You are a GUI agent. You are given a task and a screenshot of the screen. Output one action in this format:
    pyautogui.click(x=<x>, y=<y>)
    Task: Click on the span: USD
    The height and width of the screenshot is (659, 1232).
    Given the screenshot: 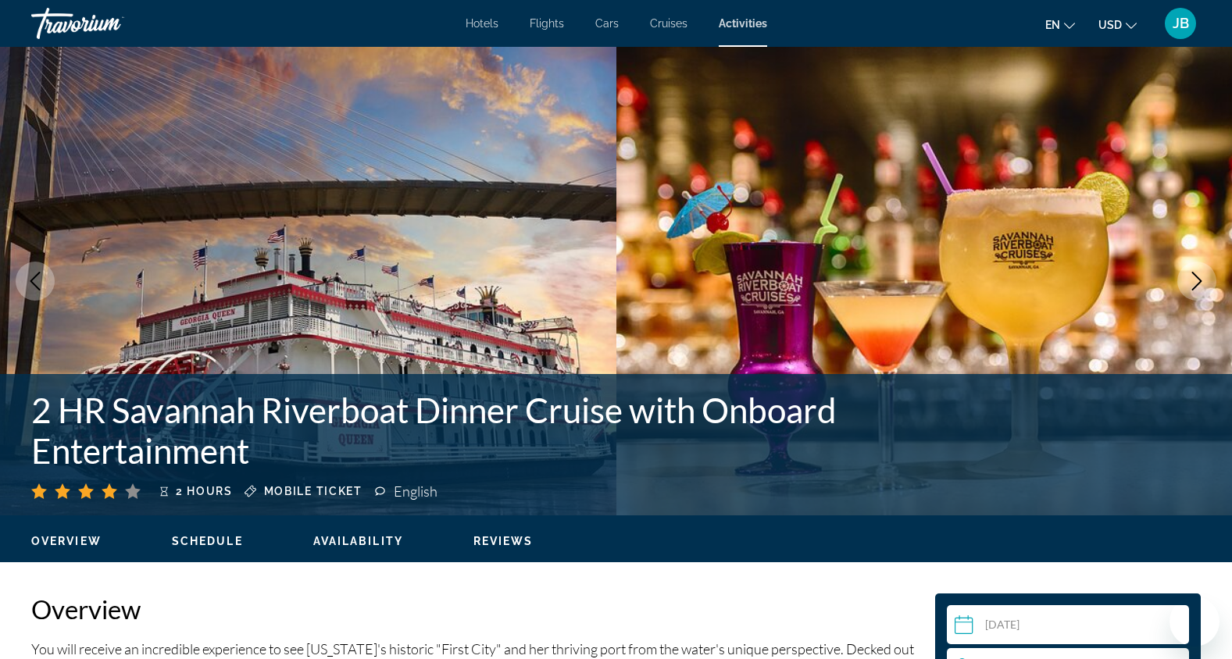 What is the action you would take?
    pyautogui.click(x=1110, y=25)
    